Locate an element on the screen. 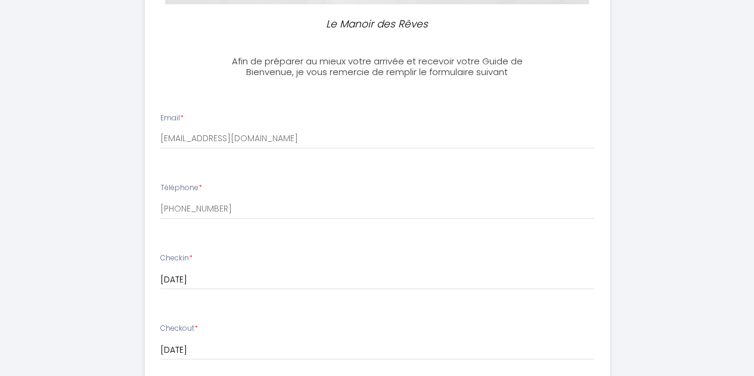  h3: Afin de préparer au mieux votre arrivée et recevoir votre Guide de Bienvenue, je vous remercie de... is located at coordinates (377, 67).